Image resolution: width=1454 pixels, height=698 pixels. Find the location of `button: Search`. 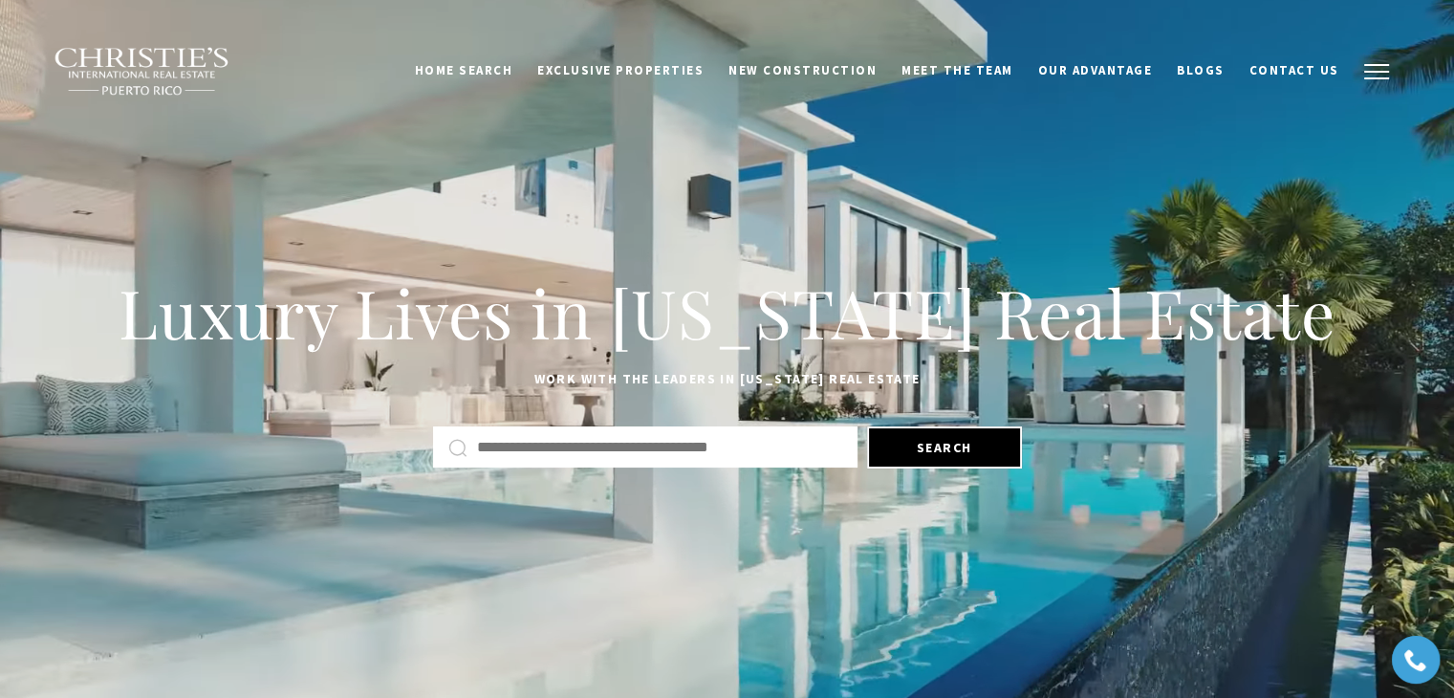

button: Search is located at coordinates (944, 447).